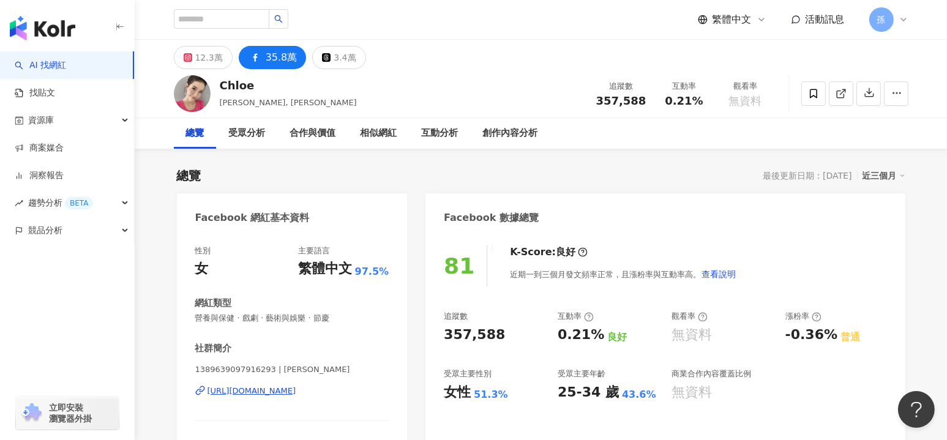 The width and height of the screenshot is (947, 440). Describe the element at coordinates (621, 100) in the screenshot. I see `span: 357,588` at that location.